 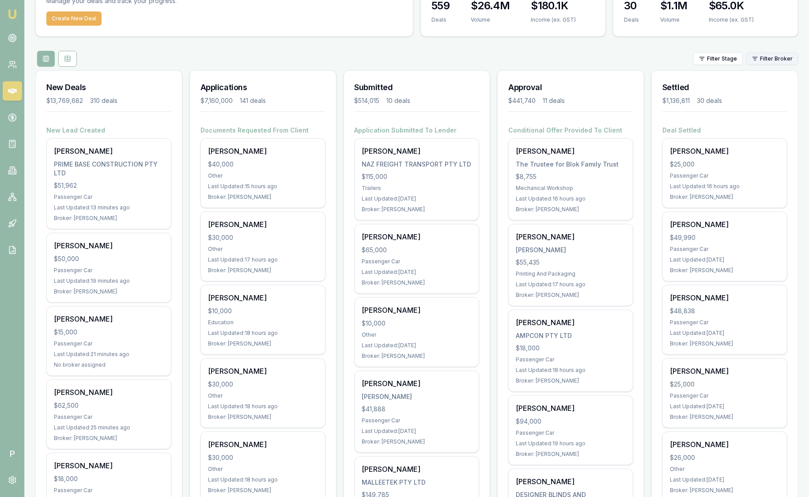 What do you see at coordinates (710, 101) in the screenshot?
I see `div: 30 deals` at bounding box center [710, 101].